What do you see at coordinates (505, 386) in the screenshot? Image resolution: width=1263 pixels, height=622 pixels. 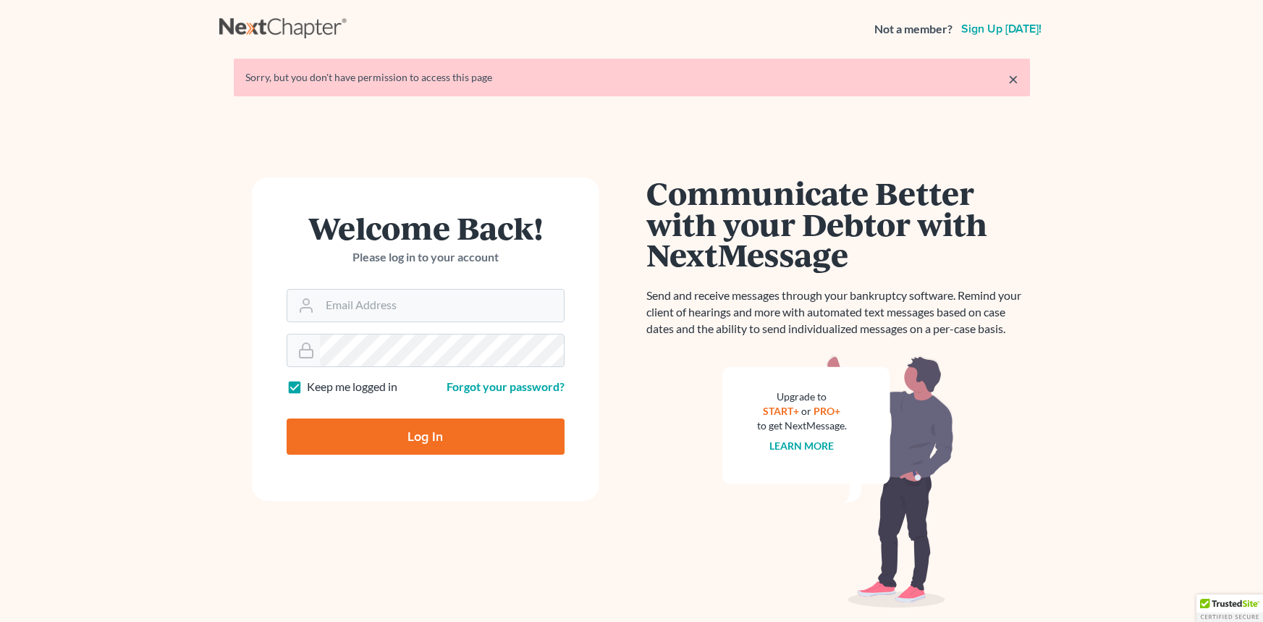 I see `a: Forgot your password?` at bounding box center [505, 386].